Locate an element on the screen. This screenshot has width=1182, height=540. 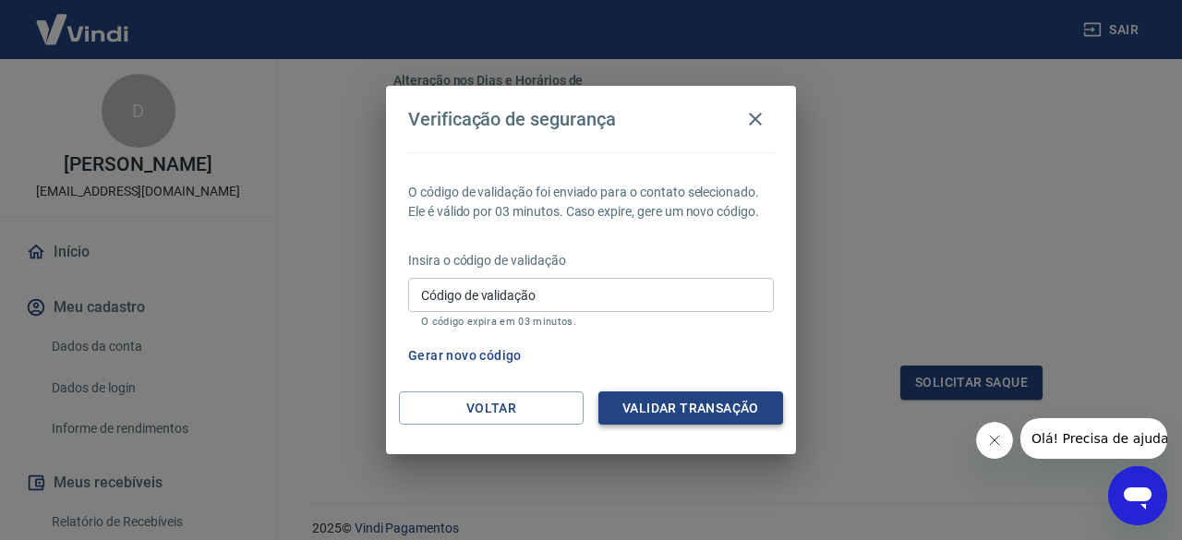
button: Voltar is located at coordinates (491, 408).